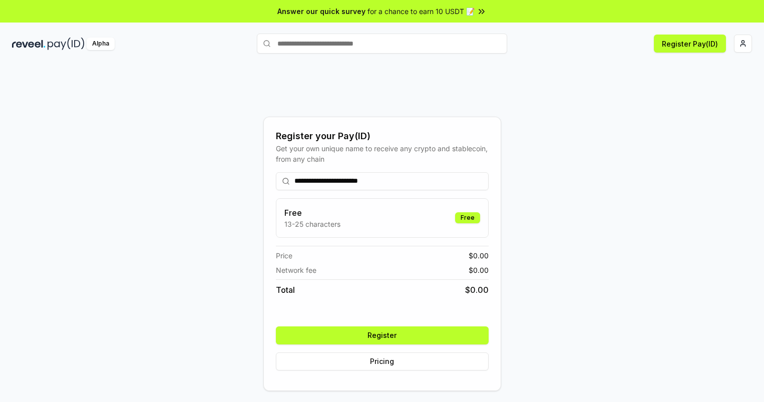 Image resolution: width=764 pixels, height=402 pixels. Describe the element at coordinates (322, 11) in the screenshot. I see `span: Answer our quick survey` at that location.